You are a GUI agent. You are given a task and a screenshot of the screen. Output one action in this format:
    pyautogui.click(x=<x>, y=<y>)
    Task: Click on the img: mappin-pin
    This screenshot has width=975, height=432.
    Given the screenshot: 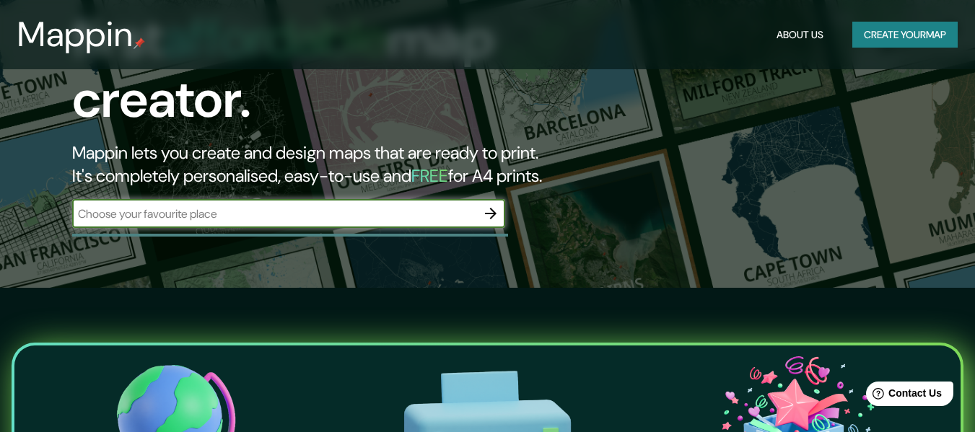 What is the action you would take?
    pyautogui.click(x=139, y=43)
    